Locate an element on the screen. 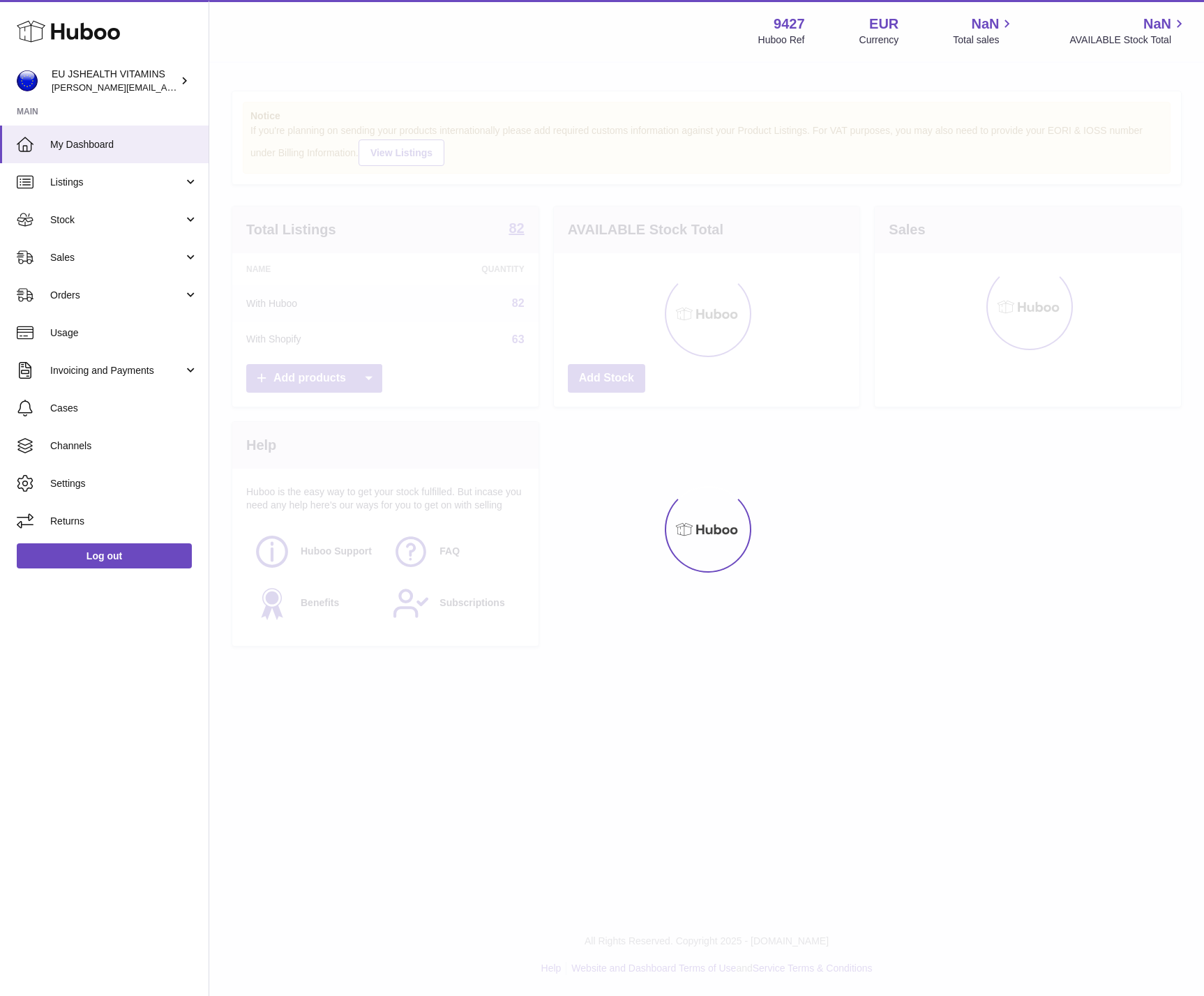 The image size is (1204, 996). span: Usage is located at coordinates (125, 332).